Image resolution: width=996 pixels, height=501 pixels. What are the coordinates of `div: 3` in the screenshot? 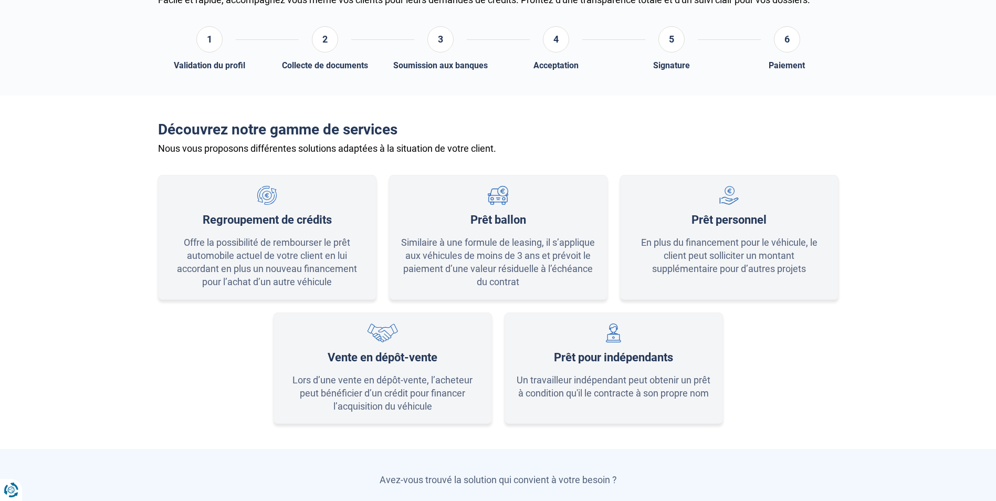 It's located at (441, 39).